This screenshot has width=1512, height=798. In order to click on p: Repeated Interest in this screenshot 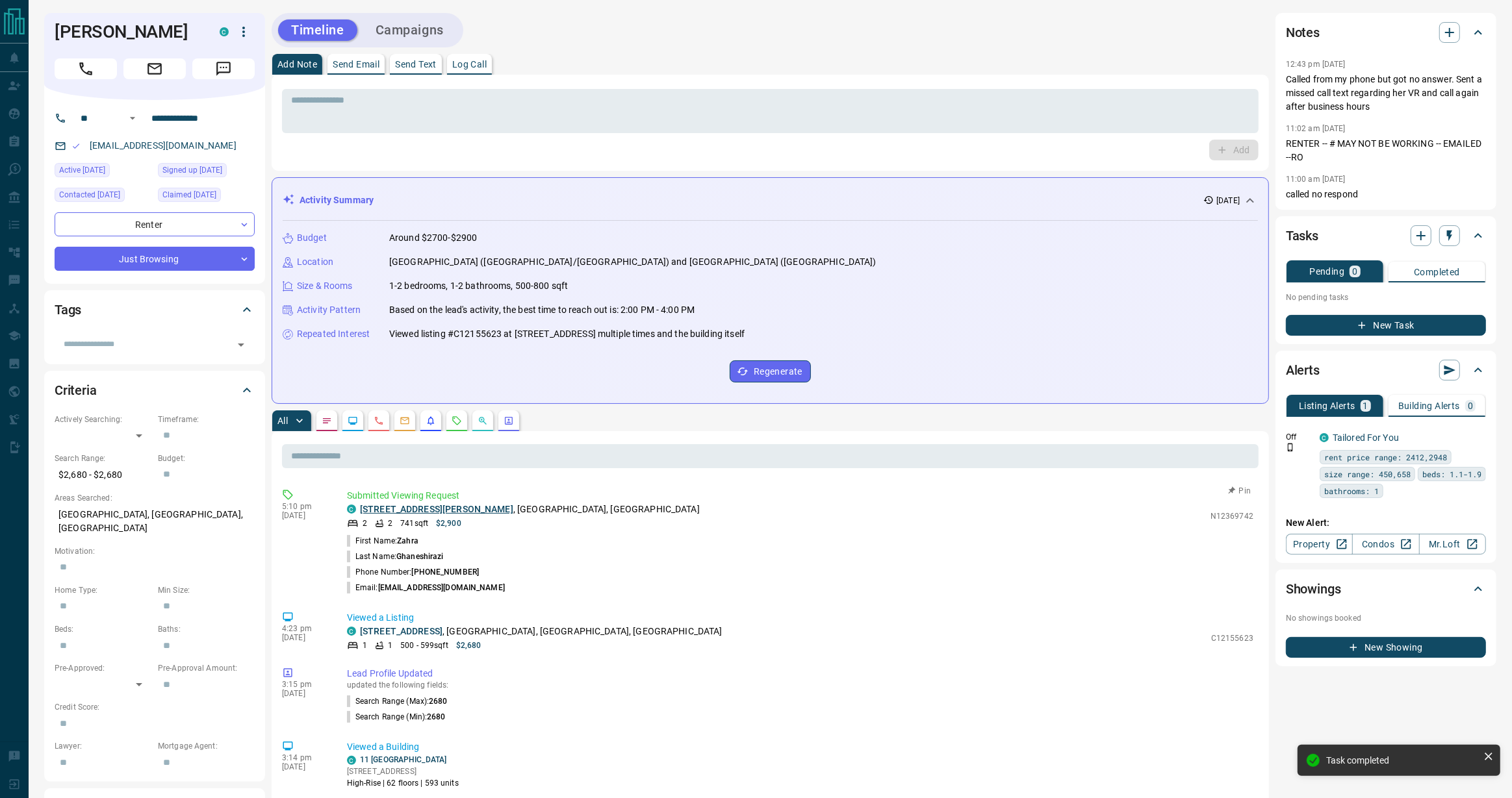, I will do `click(334, 334)`.